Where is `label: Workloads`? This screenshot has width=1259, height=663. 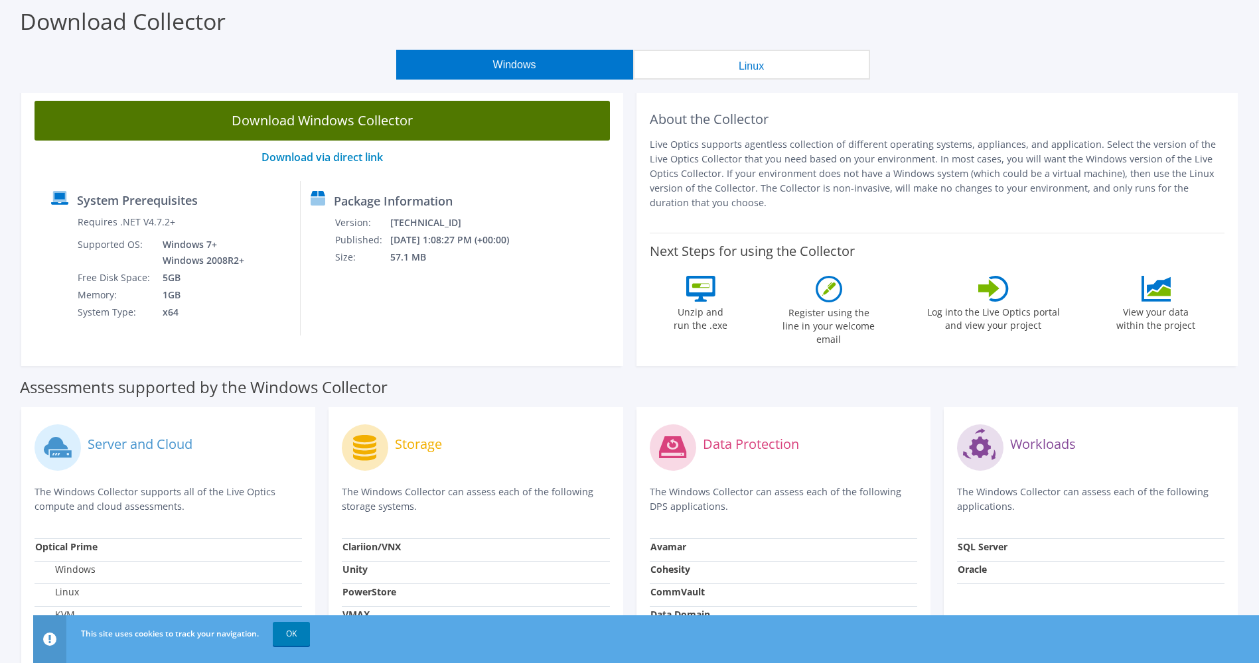
label: Workloads is located at coordinates (1042, 445).